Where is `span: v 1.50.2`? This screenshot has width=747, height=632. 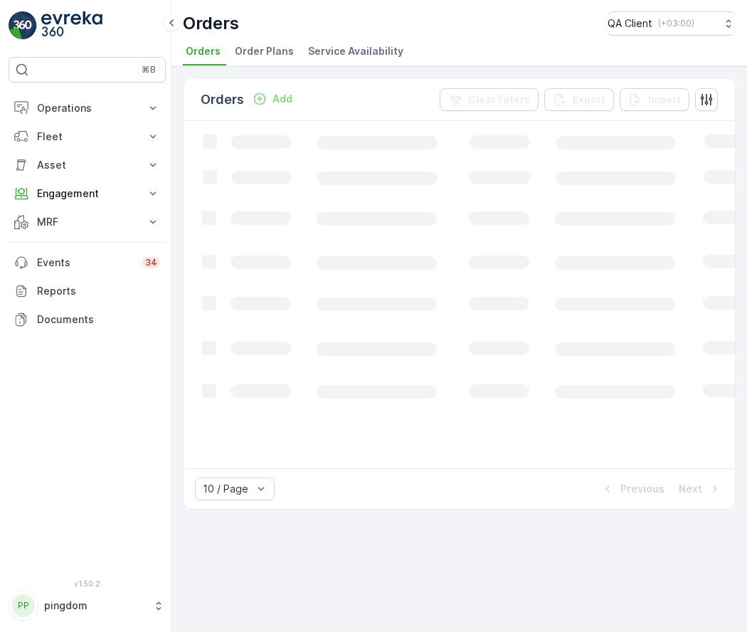
span: v 1.50.2 is located at coordinates (87, 583).